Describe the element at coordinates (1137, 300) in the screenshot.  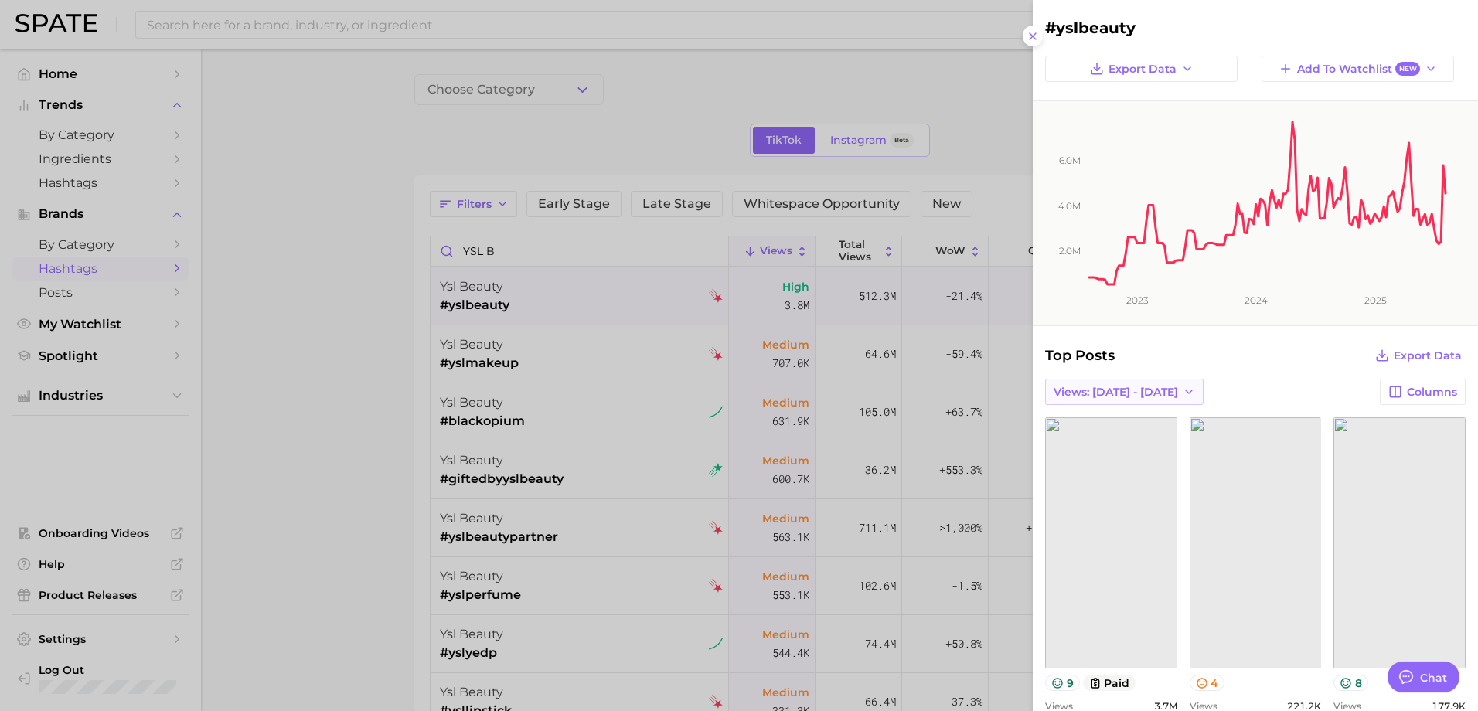
I see `tspan: 2023` at that location.